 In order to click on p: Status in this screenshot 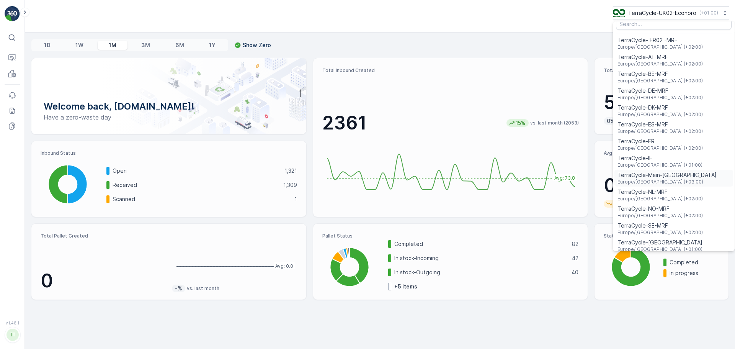, I will do `click(661, 236)`.